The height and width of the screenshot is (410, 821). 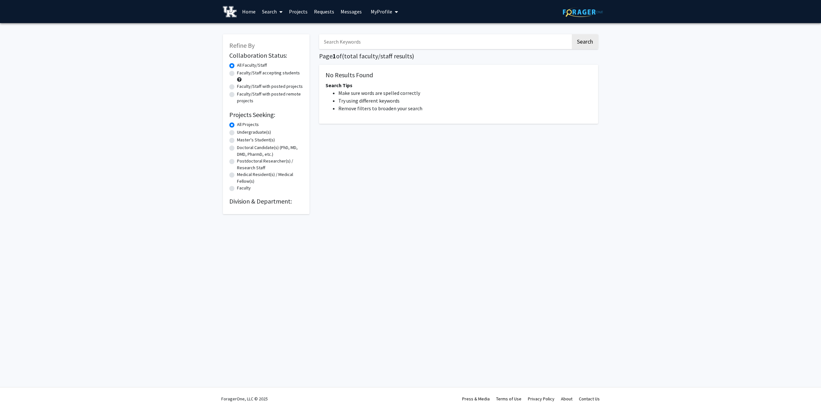 I want to click on a: Requests, so click(x=324, y=12).